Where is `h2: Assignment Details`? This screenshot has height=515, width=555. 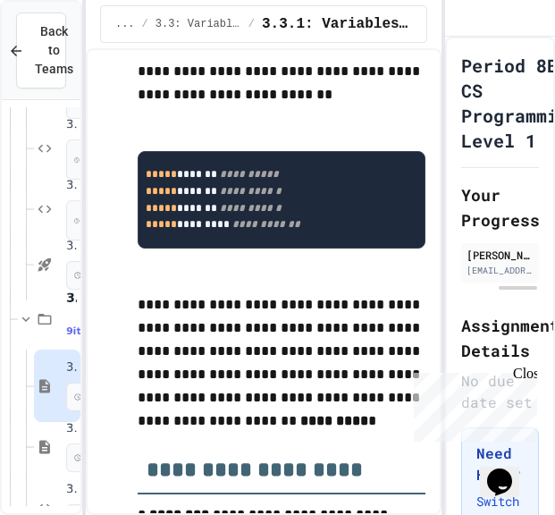 h2: Assignment Details is located at coordinates (500, 338).